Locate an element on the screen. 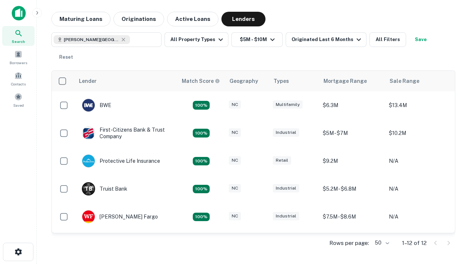 The height and width of the screenshot is (264, 470). th: Capitalize uses an advanced AI algorithm to match your search with the best lender. The match sco... is located at coordinates (201, 81).